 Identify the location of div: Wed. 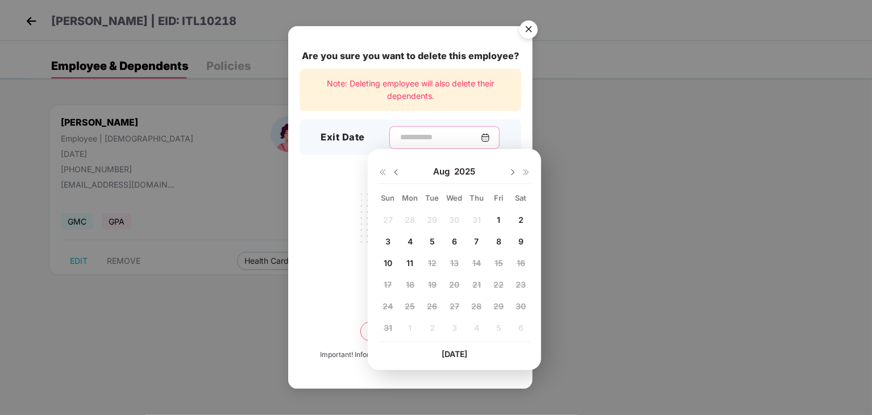
(454, 198).